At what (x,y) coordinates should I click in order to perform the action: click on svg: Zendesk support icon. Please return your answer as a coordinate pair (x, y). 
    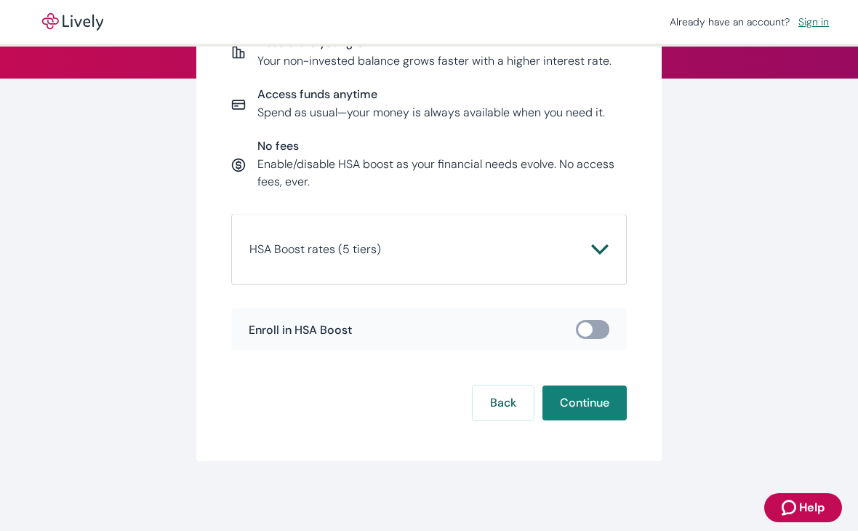
    Looking at the image, I should click on (790, 507).